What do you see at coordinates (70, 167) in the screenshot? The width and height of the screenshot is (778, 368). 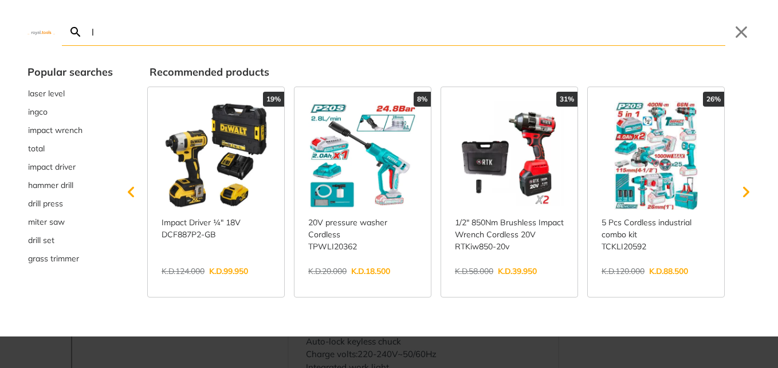 I see `button: Select suggestion: impact driver` at bounding box center [70, 167].